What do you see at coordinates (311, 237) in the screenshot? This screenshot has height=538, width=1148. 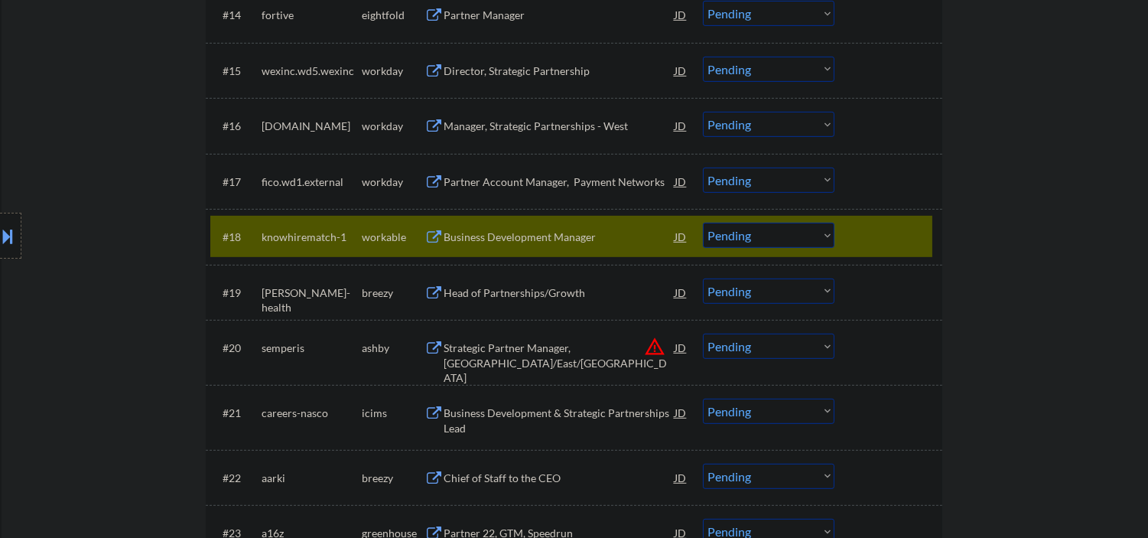 I see `div: knowhirematch-1` at bounding box center [311, 237].